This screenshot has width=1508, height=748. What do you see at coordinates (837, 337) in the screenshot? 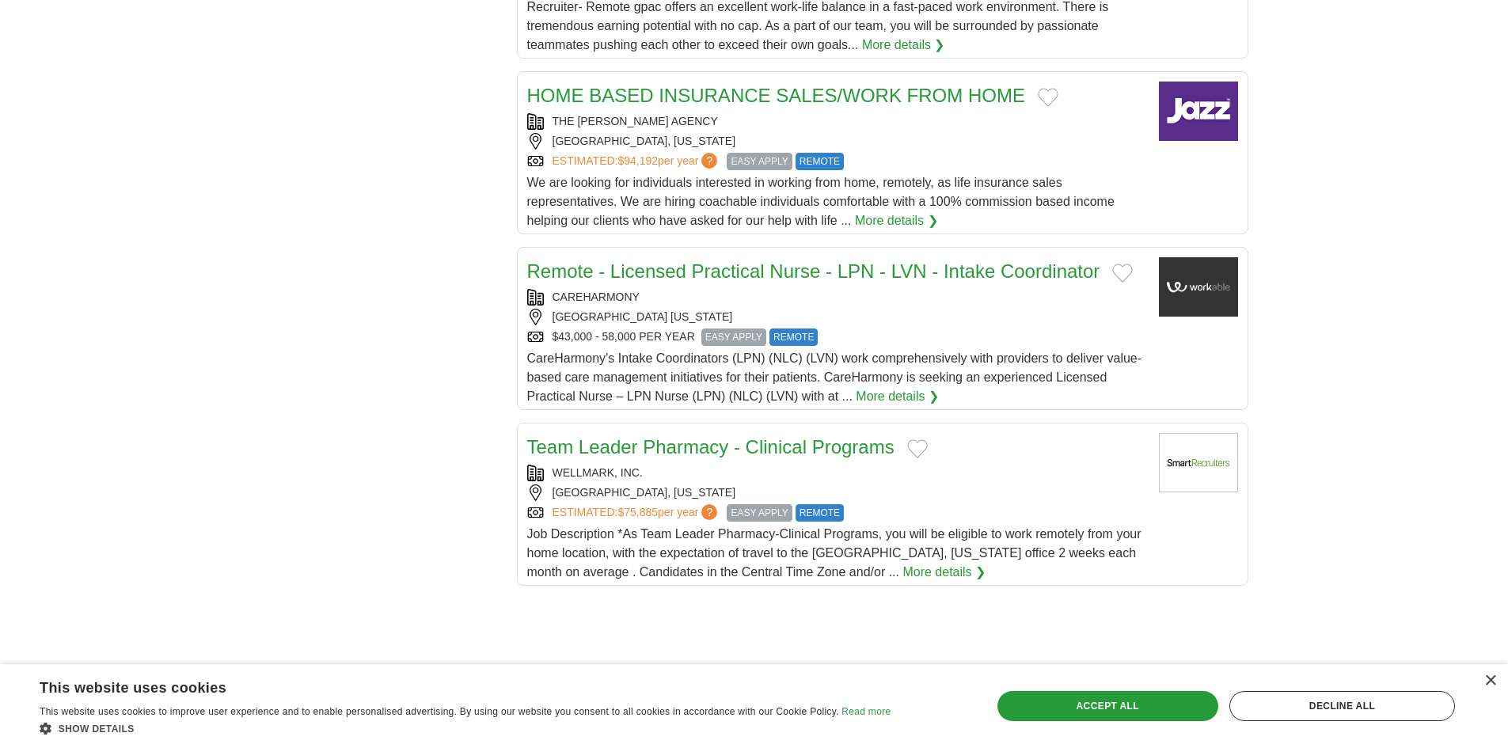
I see `div: $43,000 - 58,000 PER YEAR` at bounding box center [837, 337].